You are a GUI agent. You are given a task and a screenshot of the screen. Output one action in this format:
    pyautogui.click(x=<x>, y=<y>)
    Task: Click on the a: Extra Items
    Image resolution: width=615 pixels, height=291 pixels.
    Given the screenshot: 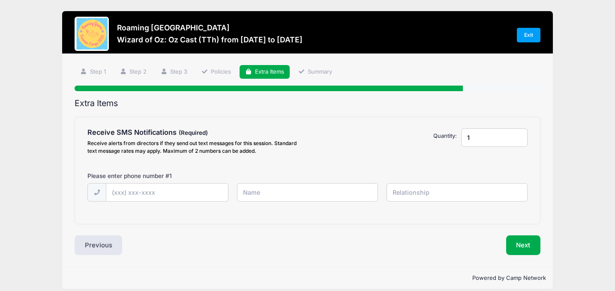 What is the action you would take?
    pyautogui.click(x=264, y=72)
    